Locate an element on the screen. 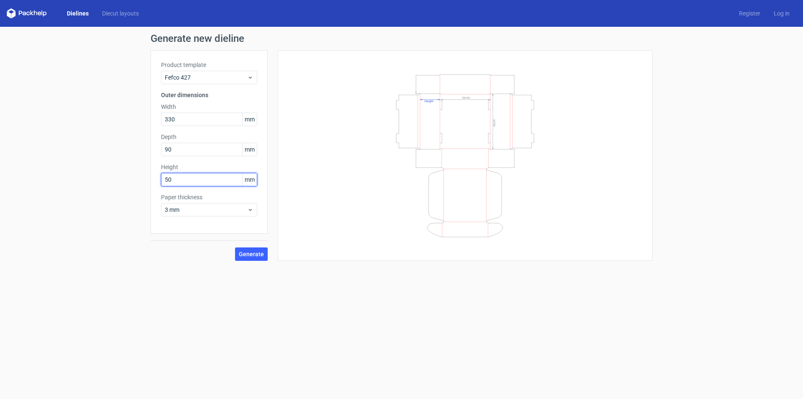 This screenshot has height=399, width=803. text: Height is located at coordinates (429, 101).